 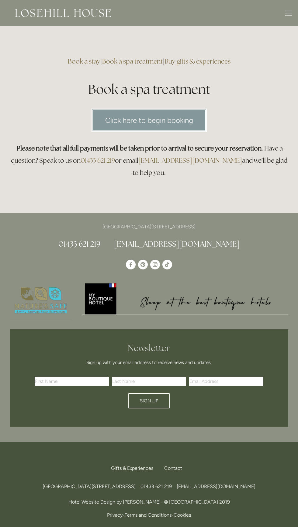 I want to click on a: My Boutique Hotel - Logo, so click(x=185, y=299).